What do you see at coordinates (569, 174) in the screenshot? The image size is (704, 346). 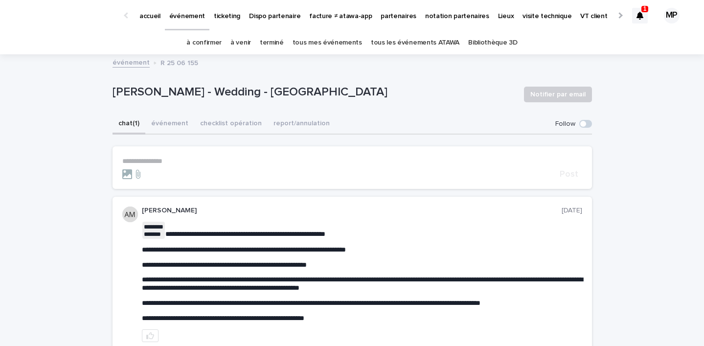 I see `button: Post` at bounding box center [569, 174].